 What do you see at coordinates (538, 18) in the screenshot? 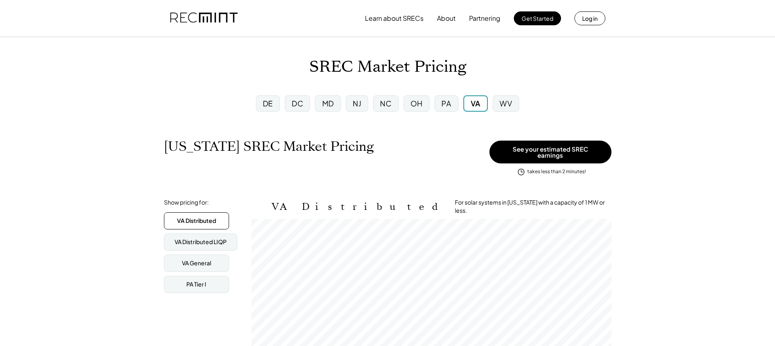
I see `button: Get Started` at bounding box center [538, 18].